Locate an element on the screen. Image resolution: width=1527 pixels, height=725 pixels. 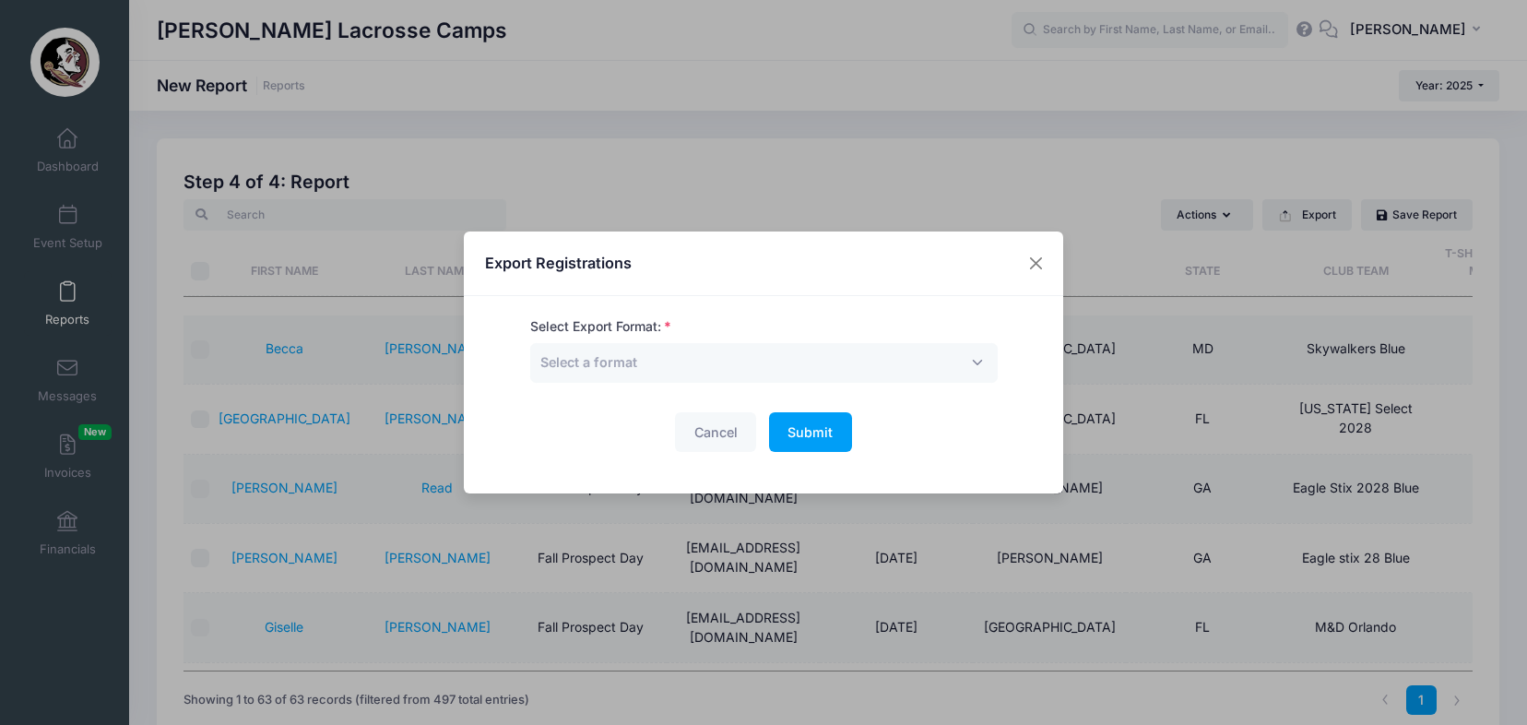
span: Submit is located at coordinates (810, 432).